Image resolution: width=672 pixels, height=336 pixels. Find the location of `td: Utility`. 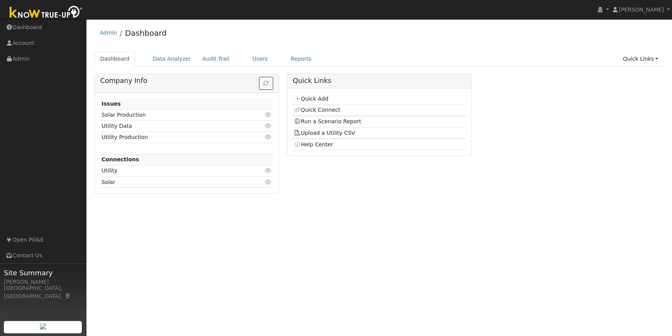

td: Utility is located at coordinates (172, 171).